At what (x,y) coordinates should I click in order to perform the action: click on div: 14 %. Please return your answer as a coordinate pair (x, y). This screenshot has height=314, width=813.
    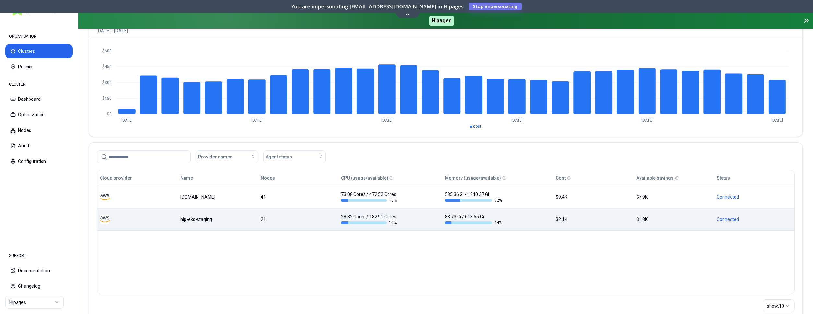
    Looking at the image, I should click on (474, 223).